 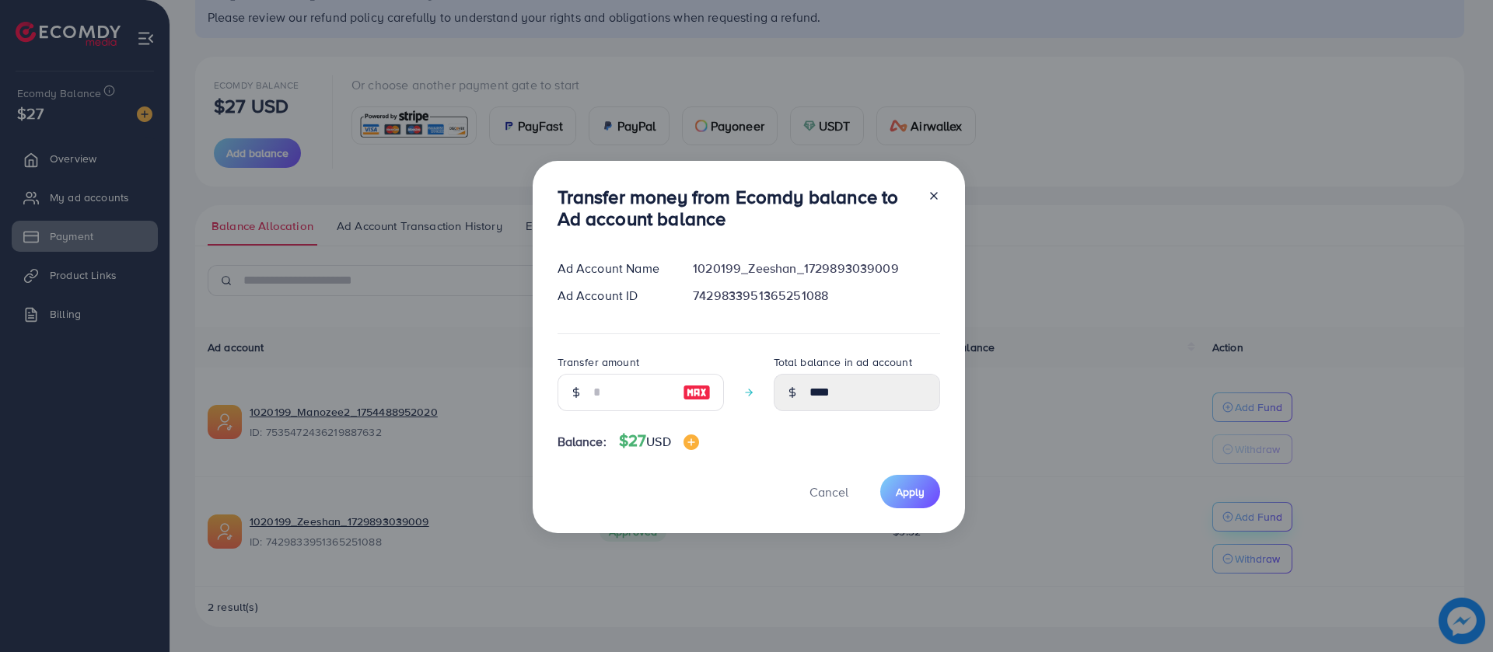 What do you see at coordinates (613, 268) in the screenshot?
I see `div: Ad Account Name` at bounding box center [613, 268].